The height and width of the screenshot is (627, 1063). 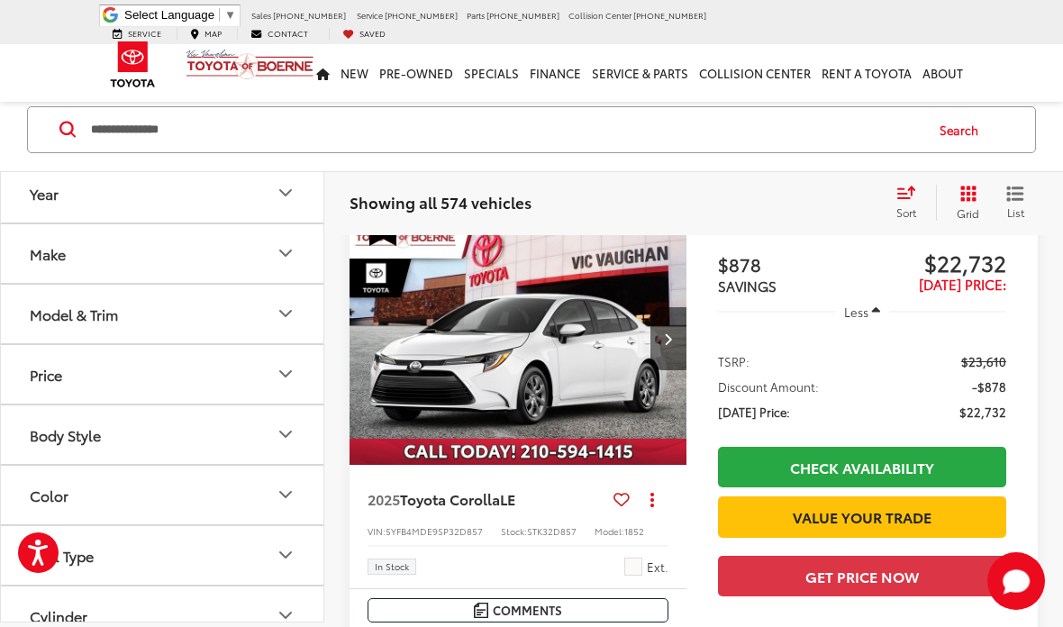 I want to click on a: Pre-Owned, so click(x=416, y=73).